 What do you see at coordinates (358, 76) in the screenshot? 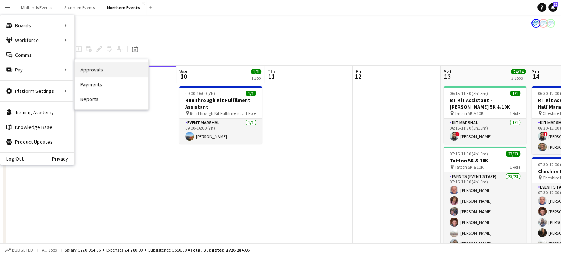
I see `span: 12` at bounding box center [358, 76].